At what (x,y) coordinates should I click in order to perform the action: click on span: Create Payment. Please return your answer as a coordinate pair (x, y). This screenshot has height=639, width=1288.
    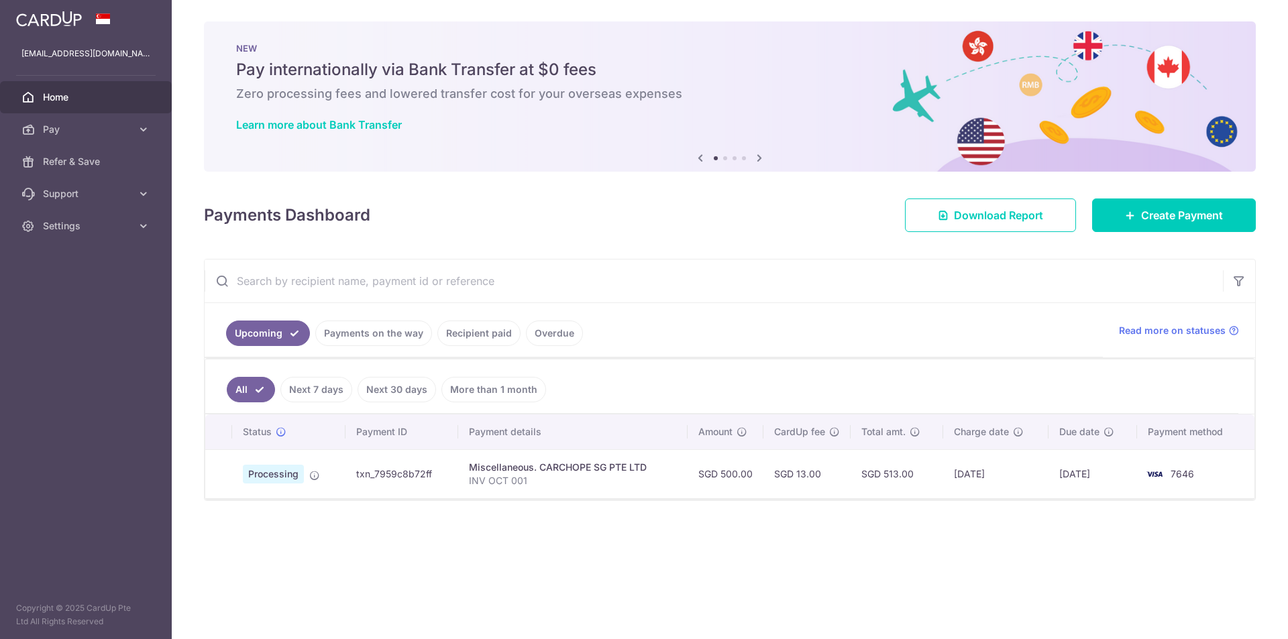
    Looking at the image, I should click on (1182, 215).